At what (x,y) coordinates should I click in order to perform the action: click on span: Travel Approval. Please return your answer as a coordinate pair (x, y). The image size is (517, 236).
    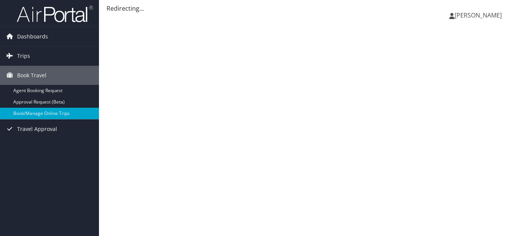
    Looking at the image, I should click on (37, 129).